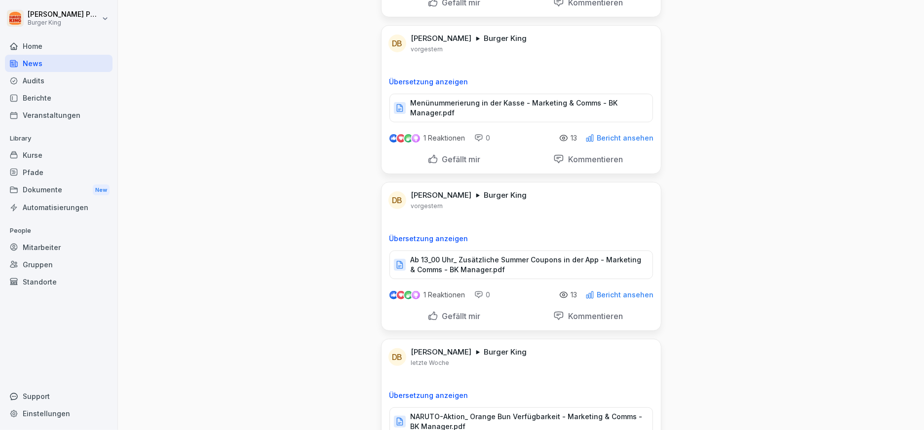  I want to click on div: Einstellungen, so click(59, 414).